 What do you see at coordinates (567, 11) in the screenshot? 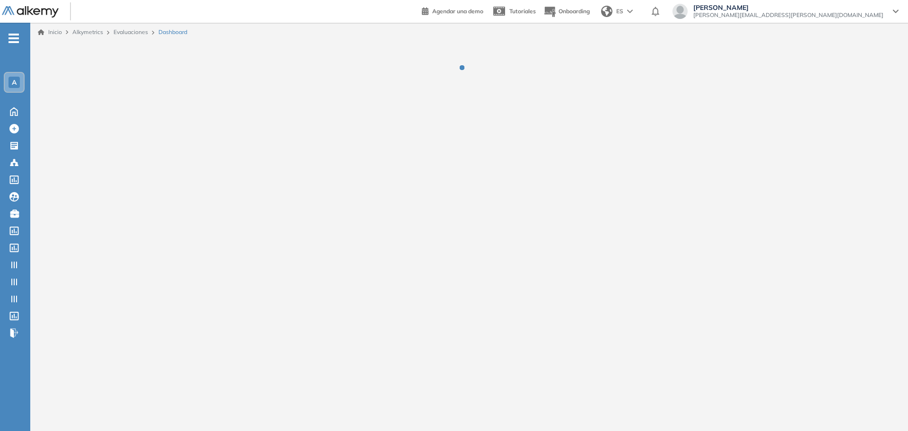
I see `button: Onboarding` at bounding box center [567, 11].